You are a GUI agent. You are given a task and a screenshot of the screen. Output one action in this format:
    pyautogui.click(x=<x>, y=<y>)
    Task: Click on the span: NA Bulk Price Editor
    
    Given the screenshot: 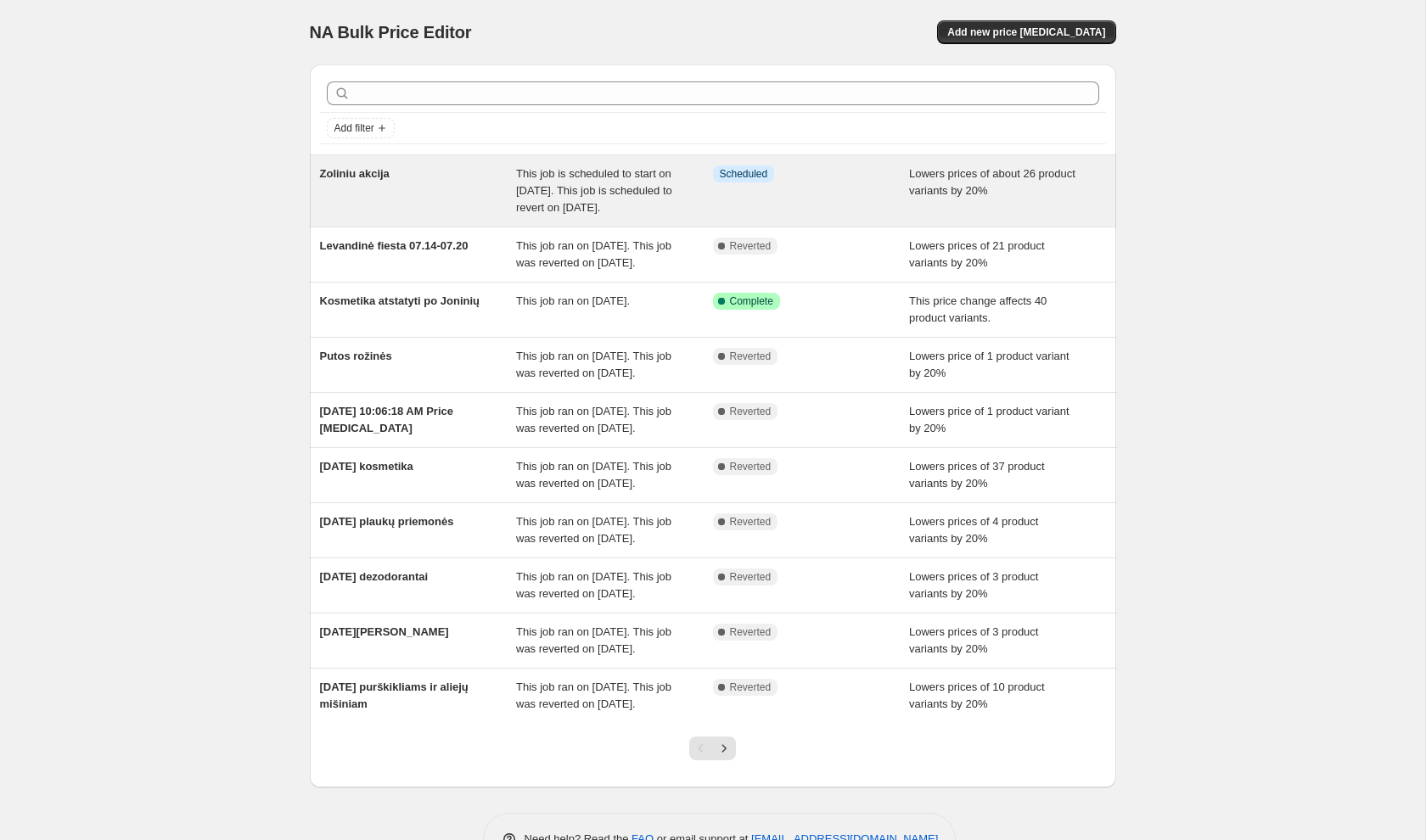 What is the action you would take?
    pyautogui.click(x=391, y=32)
    